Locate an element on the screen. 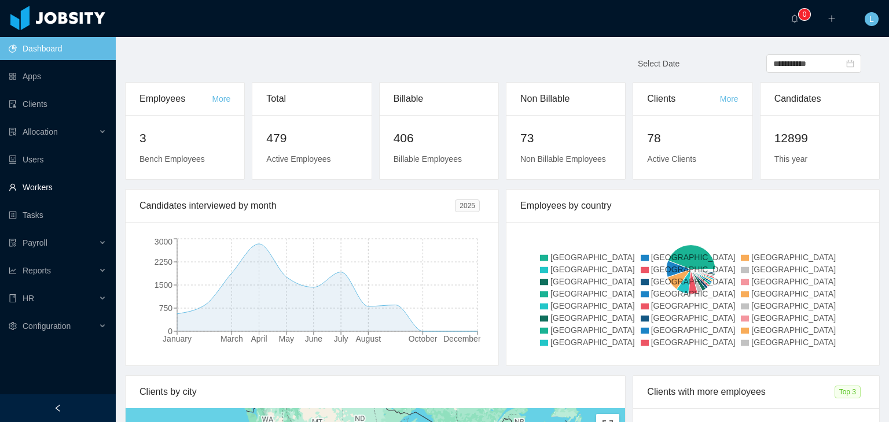 The width and height of the screenshot is (889, 422). tspan: July is located at coordinates (341, 339).